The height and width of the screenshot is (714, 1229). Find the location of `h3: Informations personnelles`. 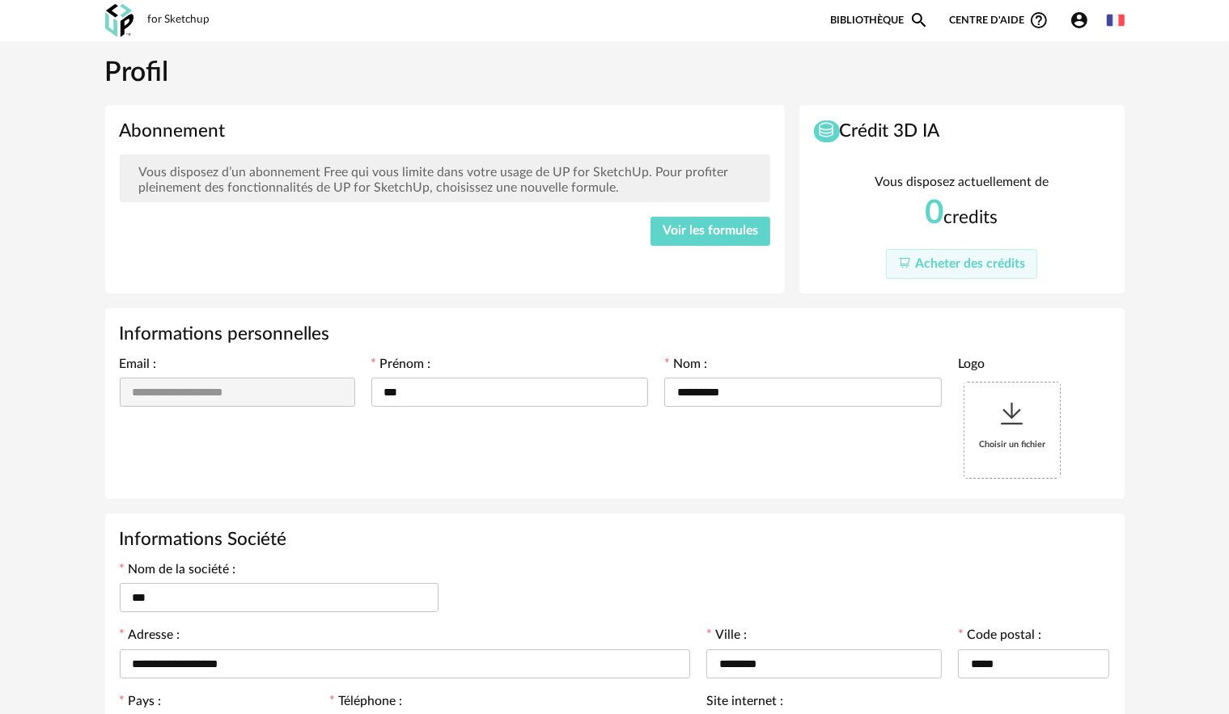

h3: Informations personnelles is located at coordinates (615, 334).